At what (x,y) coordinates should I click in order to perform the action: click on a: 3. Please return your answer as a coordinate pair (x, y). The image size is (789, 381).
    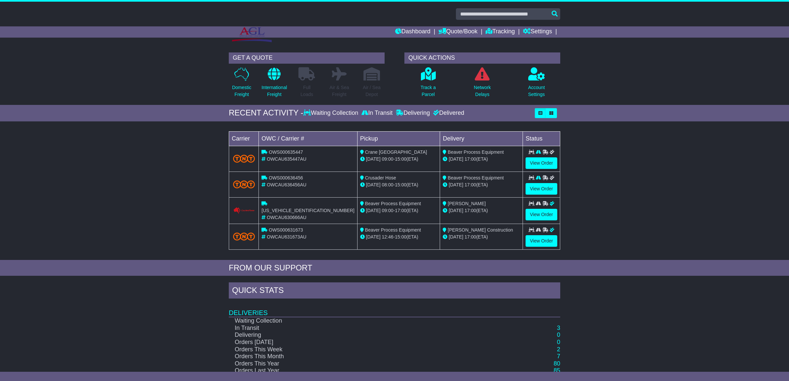
    Looking at the image, I should click on (558, 328).